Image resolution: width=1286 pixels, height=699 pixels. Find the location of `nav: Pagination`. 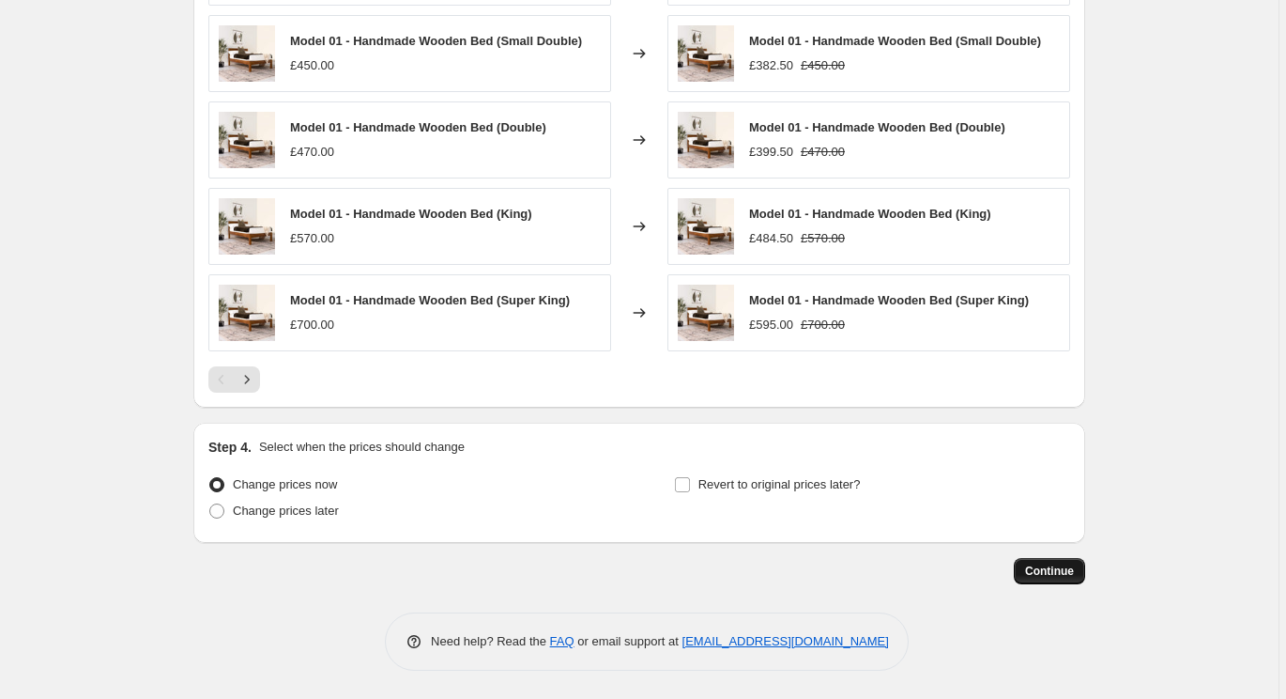

nav: Pagination is located at coordinates (234, 379).